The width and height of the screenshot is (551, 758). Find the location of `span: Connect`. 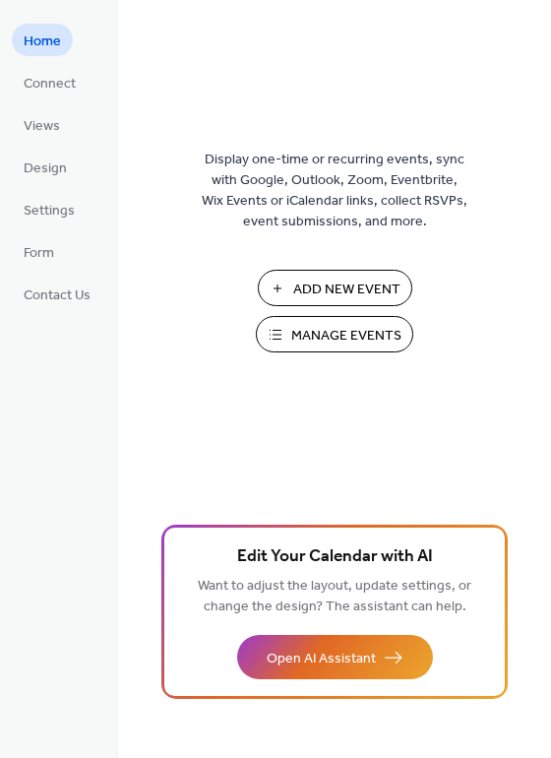

span: Connect is located at coordinates (49, 84).